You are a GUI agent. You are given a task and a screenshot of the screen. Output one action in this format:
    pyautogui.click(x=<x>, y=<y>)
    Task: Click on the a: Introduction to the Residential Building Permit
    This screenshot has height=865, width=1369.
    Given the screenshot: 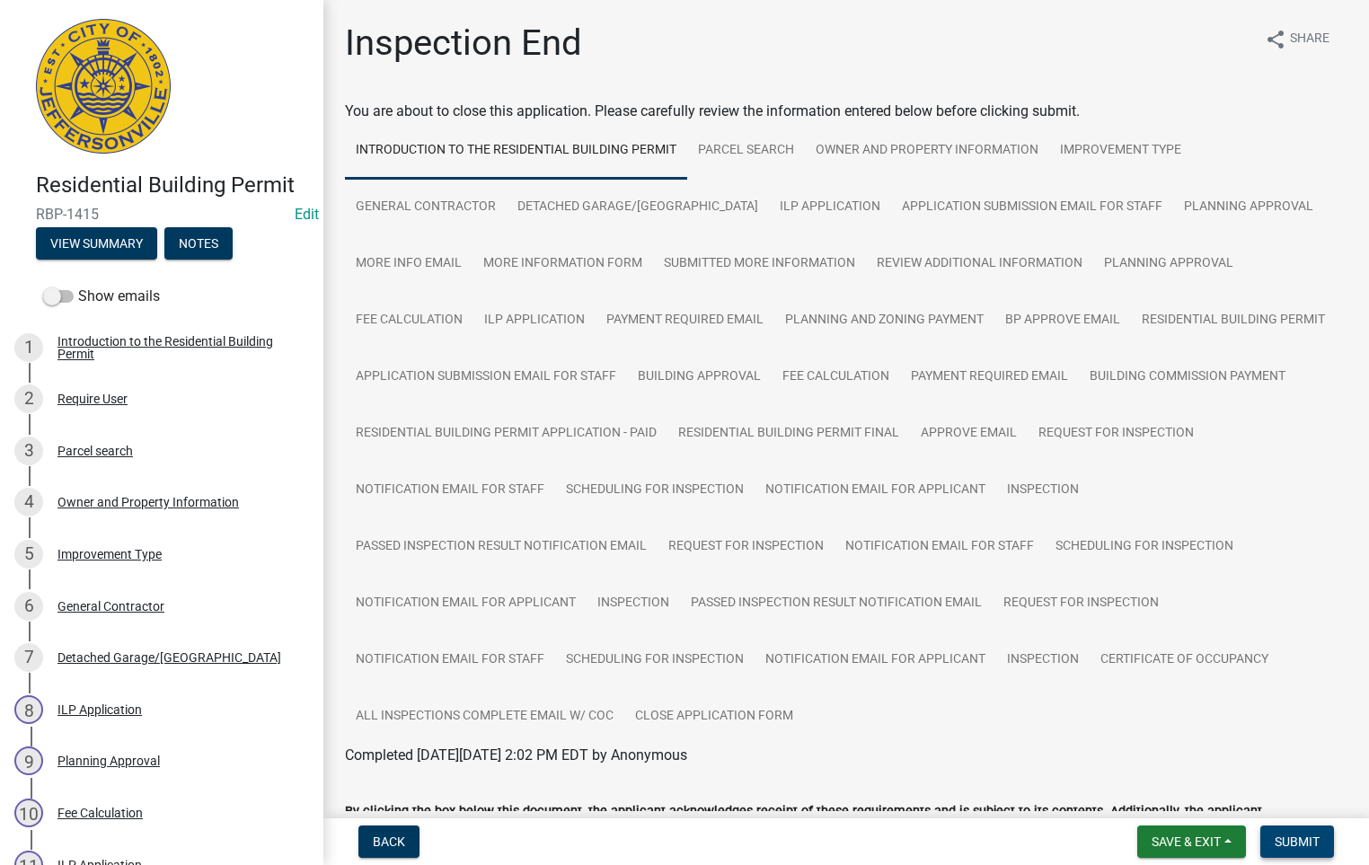 What is the action you would take?
    pyautogui.click(x=516, y=151)
    